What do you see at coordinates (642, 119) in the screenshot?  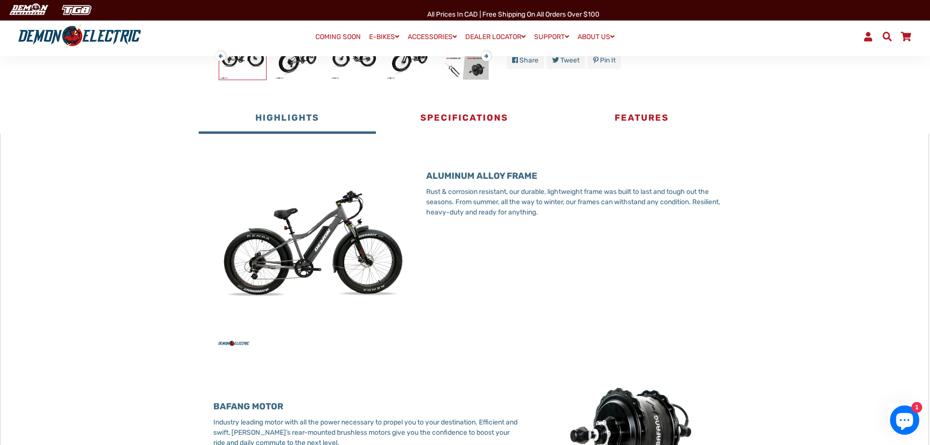 I see `button: Features` at bounding box center [642, 119].